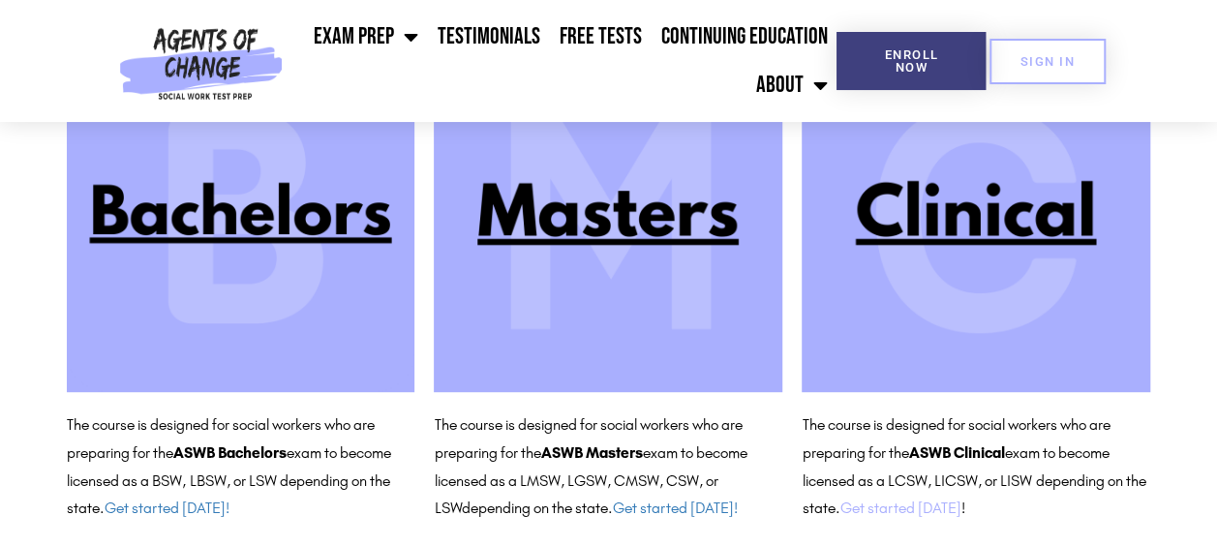 The image size is (1217, 546). Describe the element at coordinates (488, 37) in the screenshot. I see `a: Testimonials` at that location.